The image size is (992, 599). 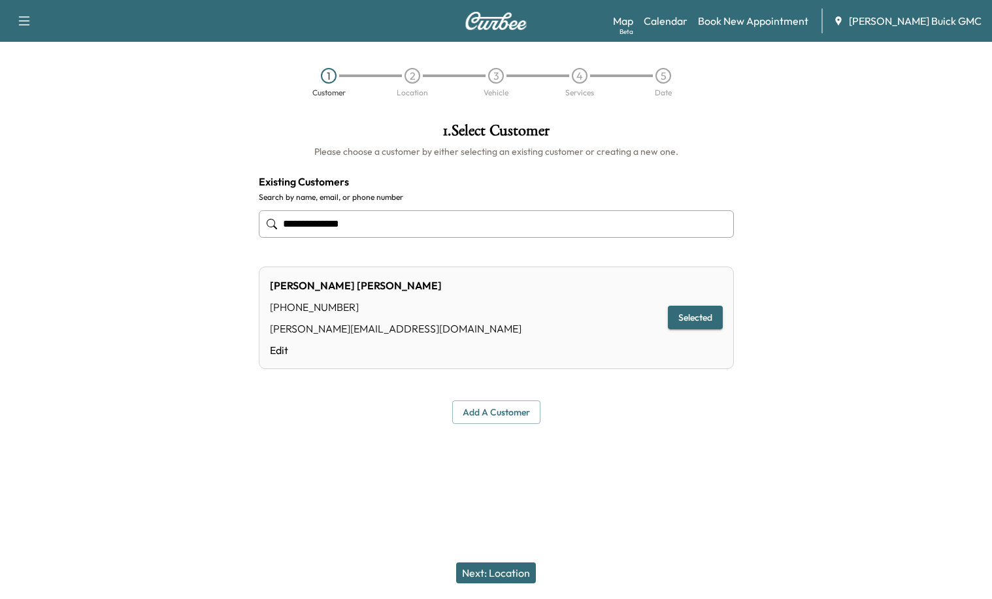 I want to click on img: Curbee Logo, so click(x=496, y=21).